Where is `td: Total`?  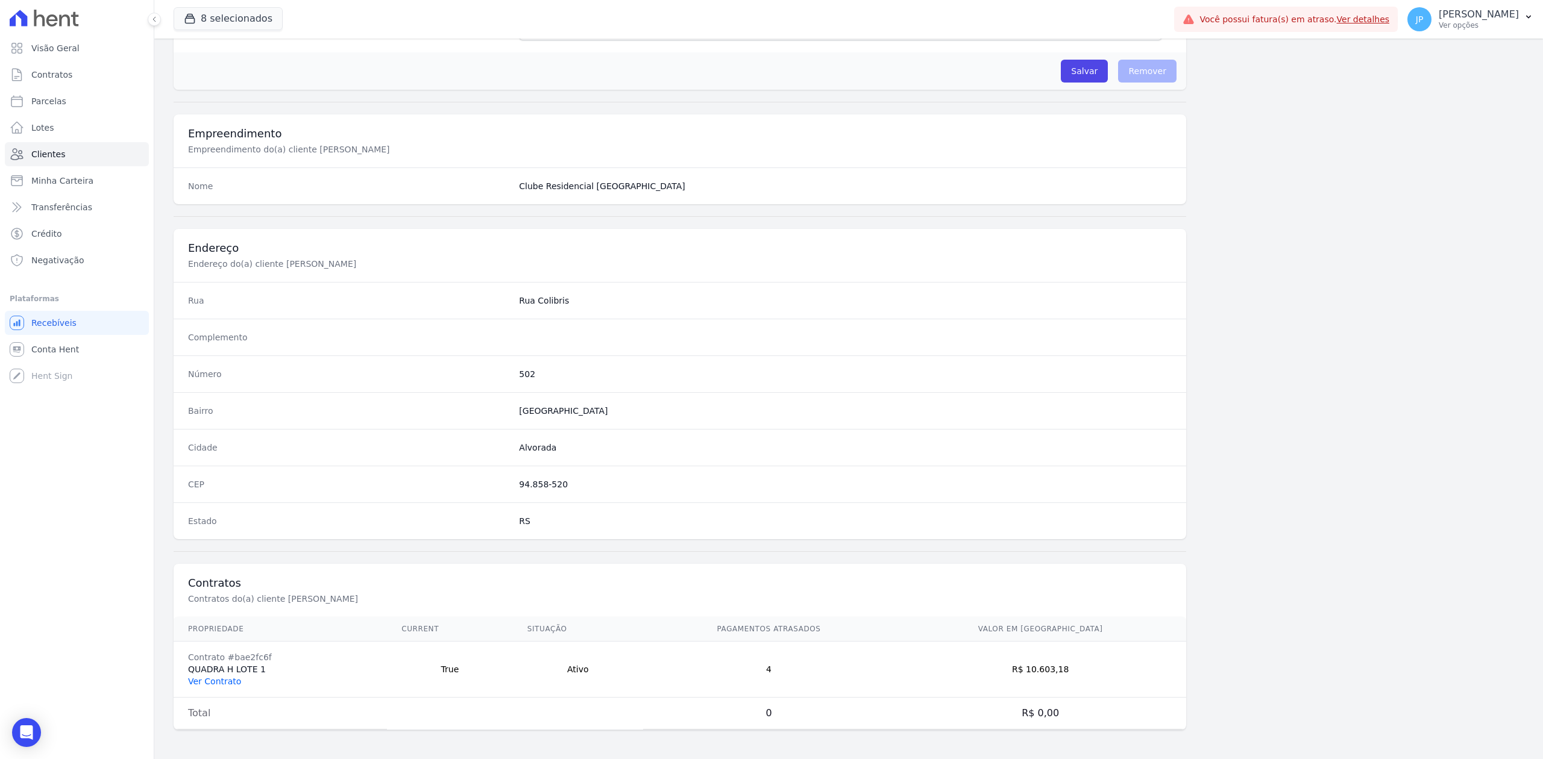
td: Total is located at coordinates (280, 713).